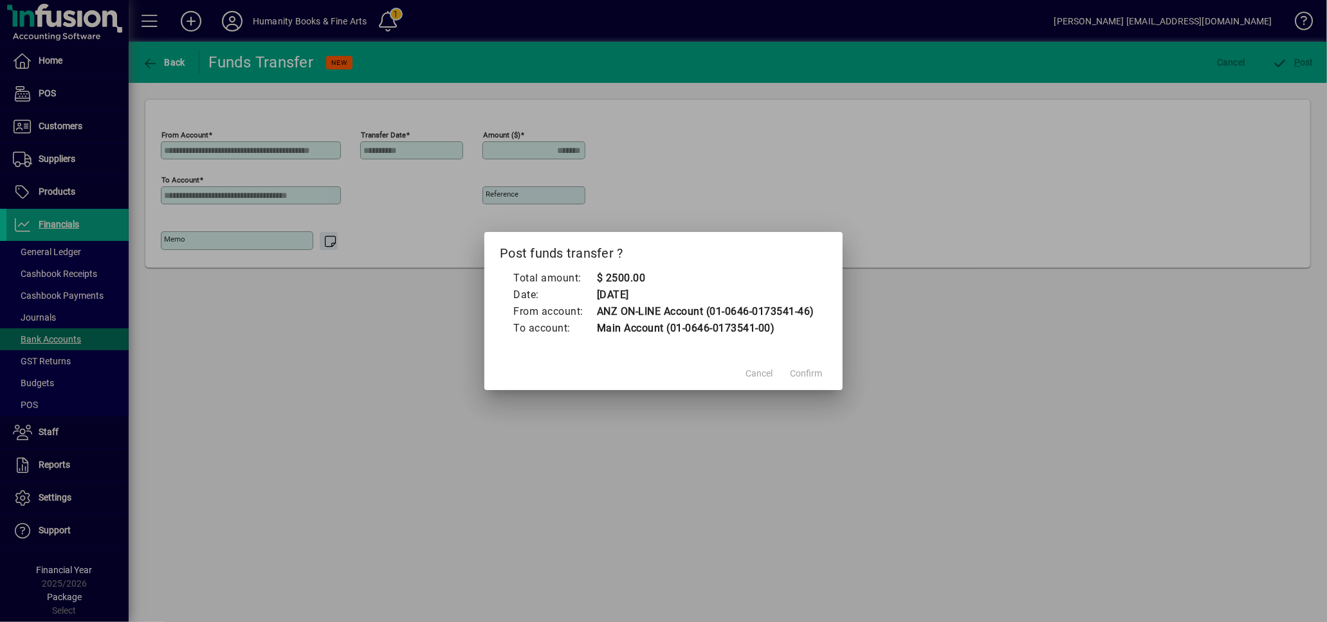 The height and width of the screenshot is (622, 1327). What do you see at coordinates (663, 251) in the screenshot?
I see `h2: Post funds transfer ?` at bounding box center [663, 251].